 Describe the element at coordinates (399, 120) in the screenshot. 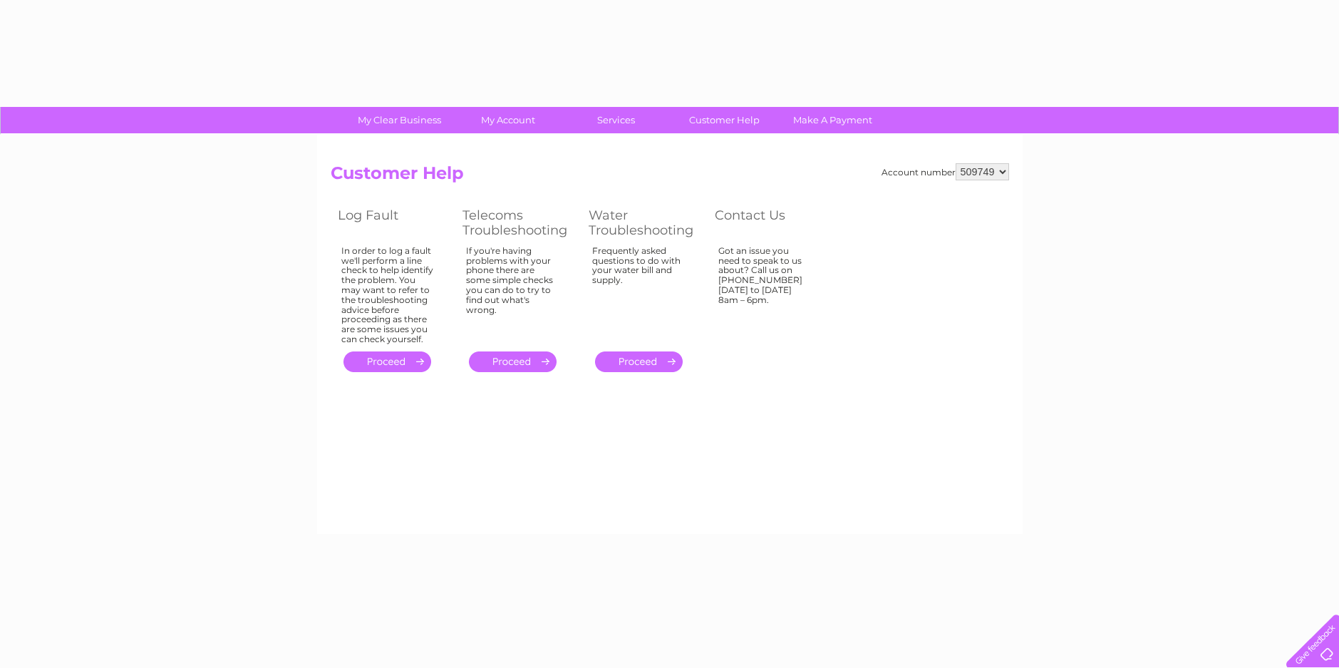

I see `a: My Clear Business` at that location.